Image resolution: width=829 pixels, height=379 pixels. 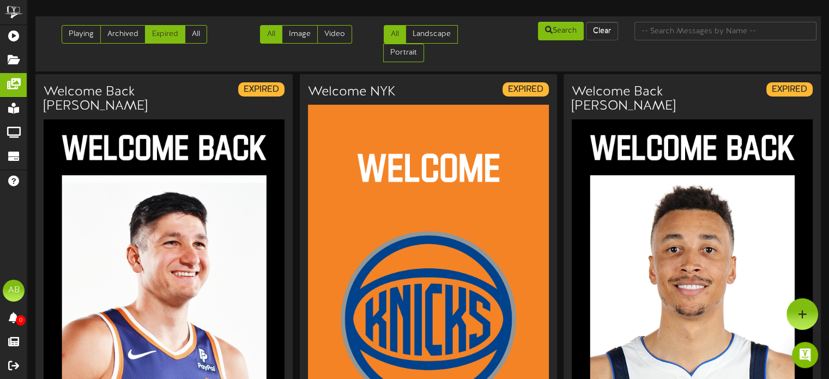 I want to click on div: Open Intercom Messenger, so click(x=805, y=355).